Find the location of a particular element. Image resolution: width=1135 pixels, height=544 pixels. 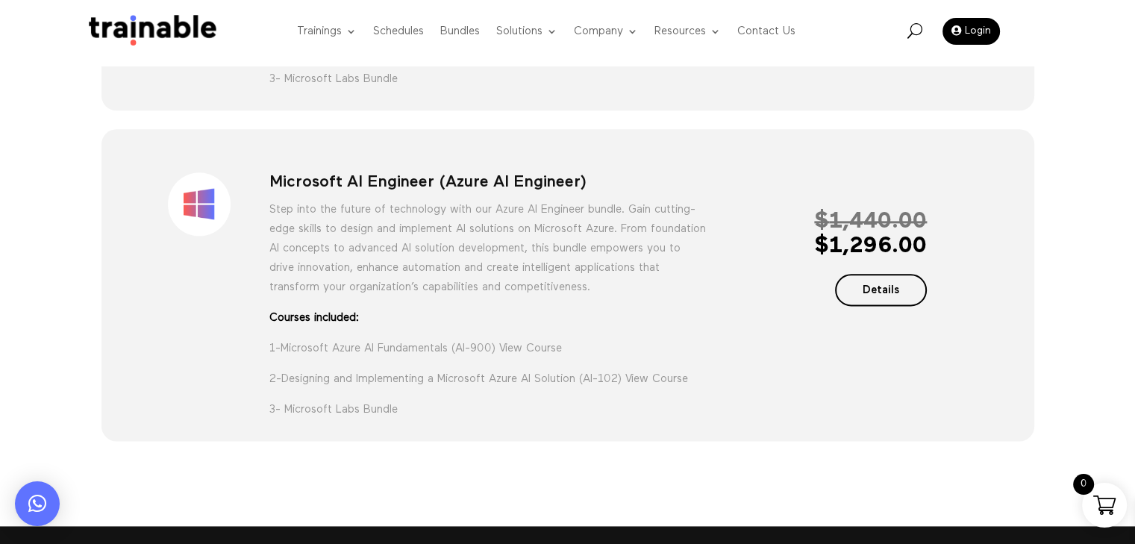

span: U is located at coordinates (914, 31).